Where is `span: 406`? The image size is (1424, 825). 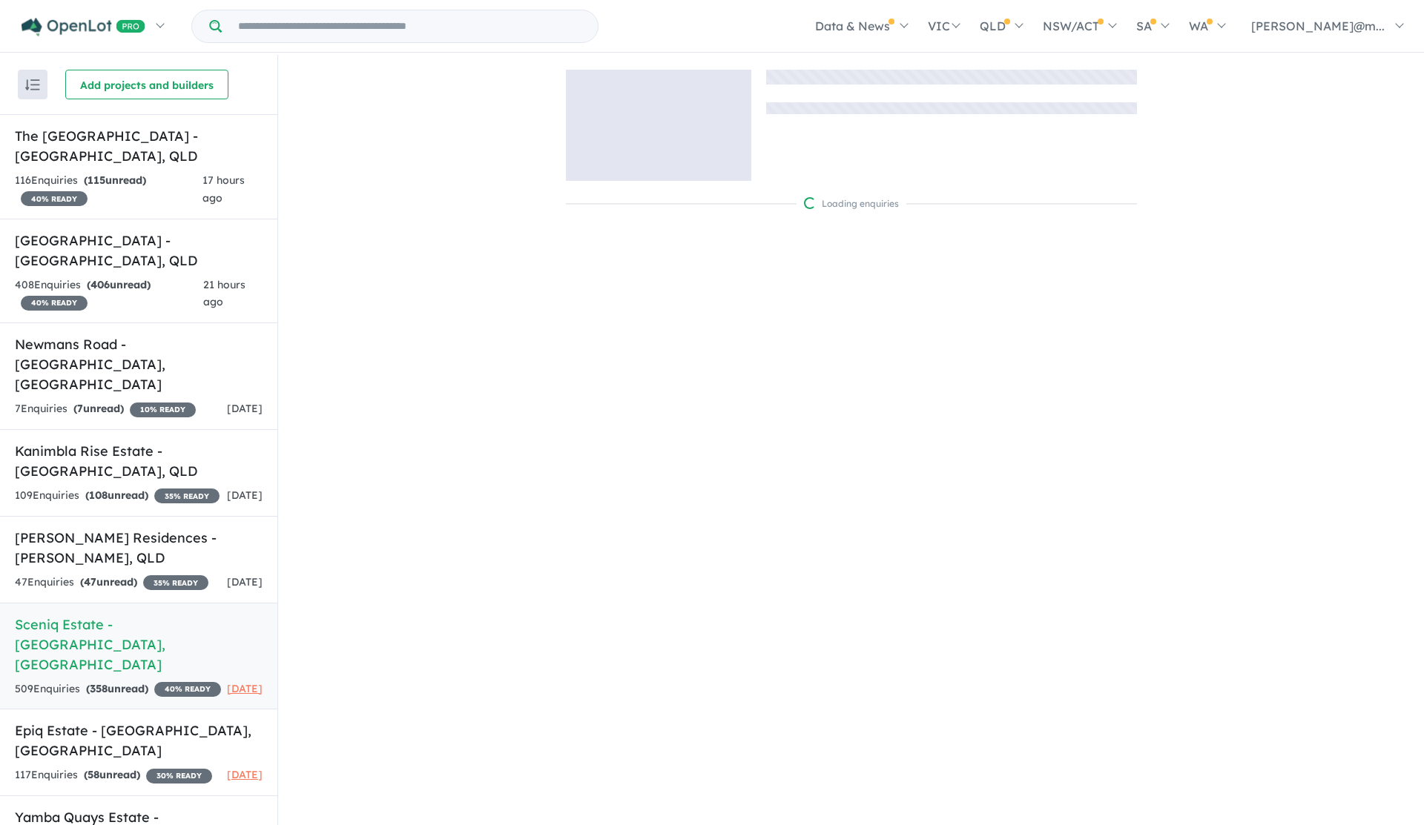 span: 406 is located at coordinates (100, 285).